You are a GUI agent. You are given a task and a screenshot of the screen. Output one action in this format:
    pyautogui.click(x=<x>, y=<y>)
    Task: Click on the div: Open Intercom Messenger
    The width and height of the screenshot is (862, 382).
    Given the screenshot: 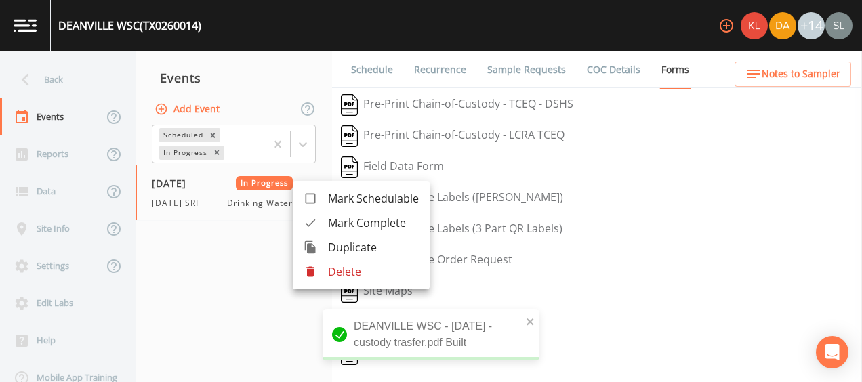 What is the action you would take?
    pyautogui.click(x=832, y=352)
    